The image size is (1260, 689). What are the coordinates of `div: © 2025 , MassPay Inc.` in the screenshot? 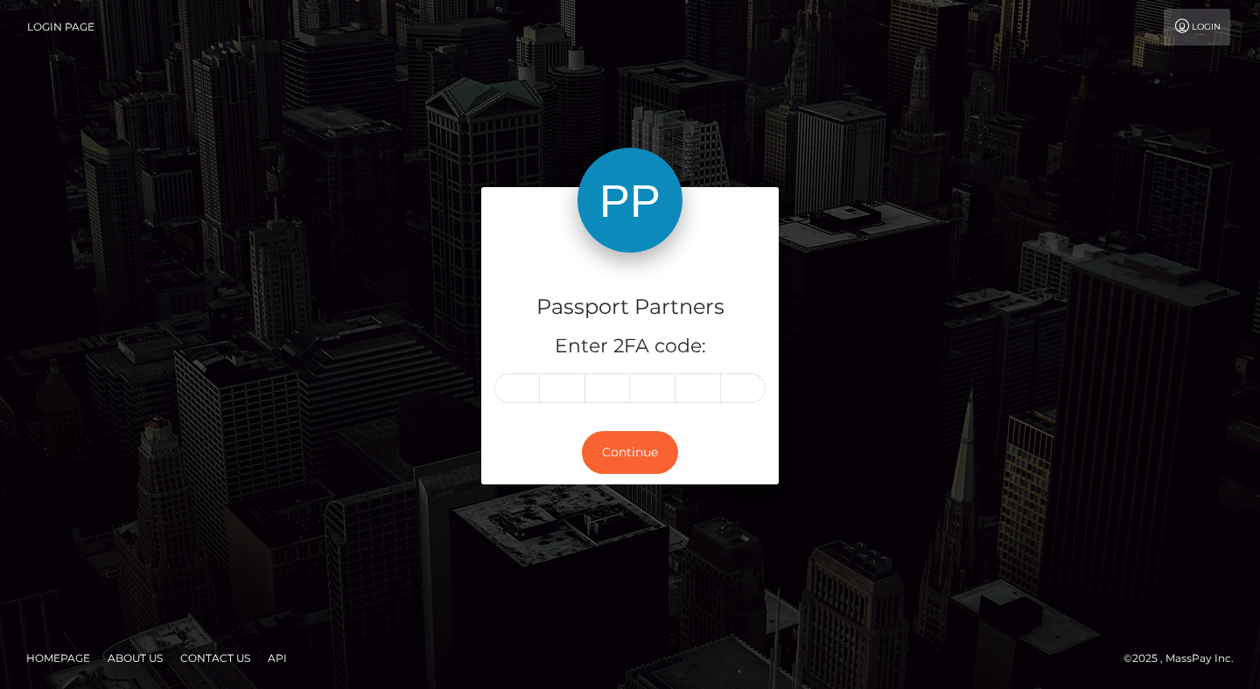 It's located at (1185, 659).